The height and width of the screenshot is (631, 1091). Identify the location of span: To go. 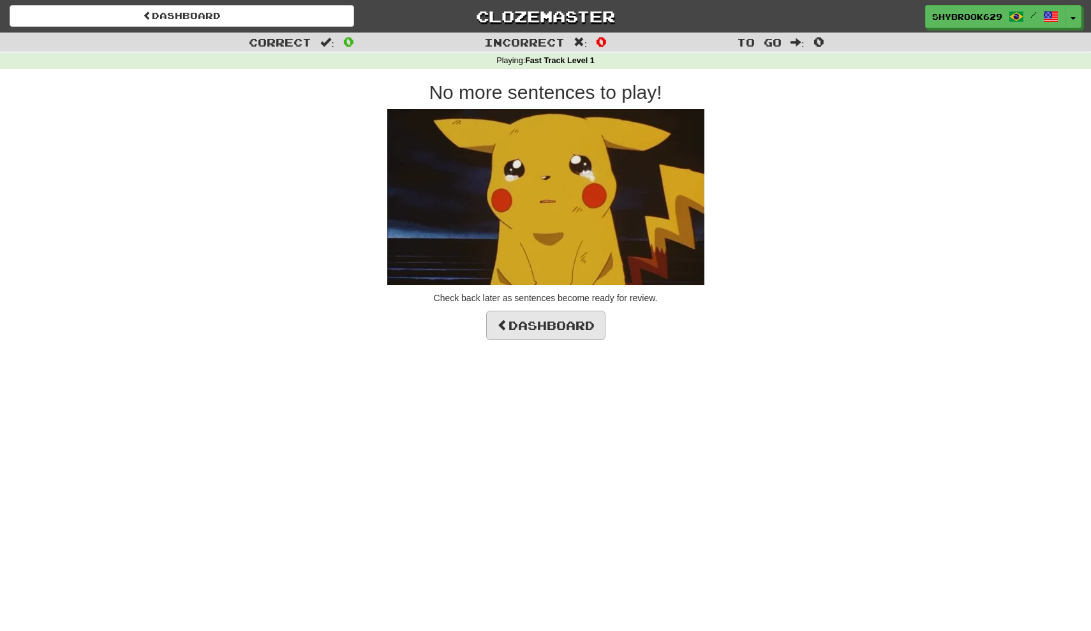
(759, 42).